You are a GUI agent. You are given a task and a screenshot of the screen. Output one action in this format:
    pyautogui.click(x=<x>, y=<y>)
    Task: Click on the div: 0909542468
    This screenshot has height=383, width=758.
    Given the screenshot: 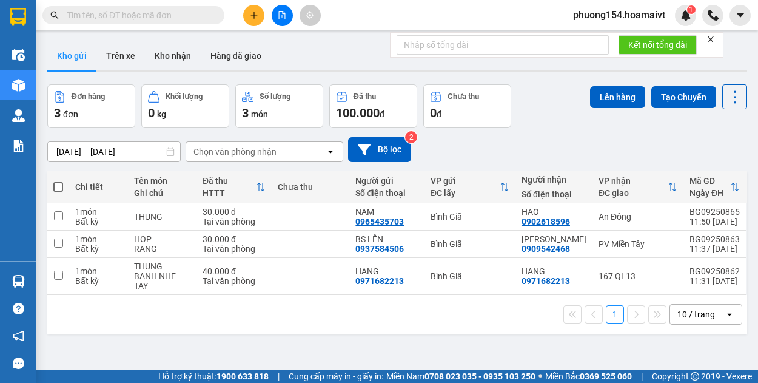 What is the action you would take?
    pyautogui.click(x=546, y=249)
    